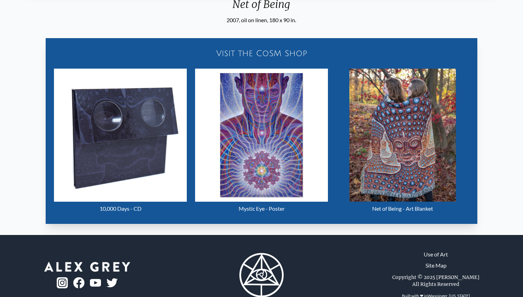 The height and width of the screenshot is (297, 523). Describe the element at coordinates (436, 265) in the screenshot. I see `a: Site Map` at that location.